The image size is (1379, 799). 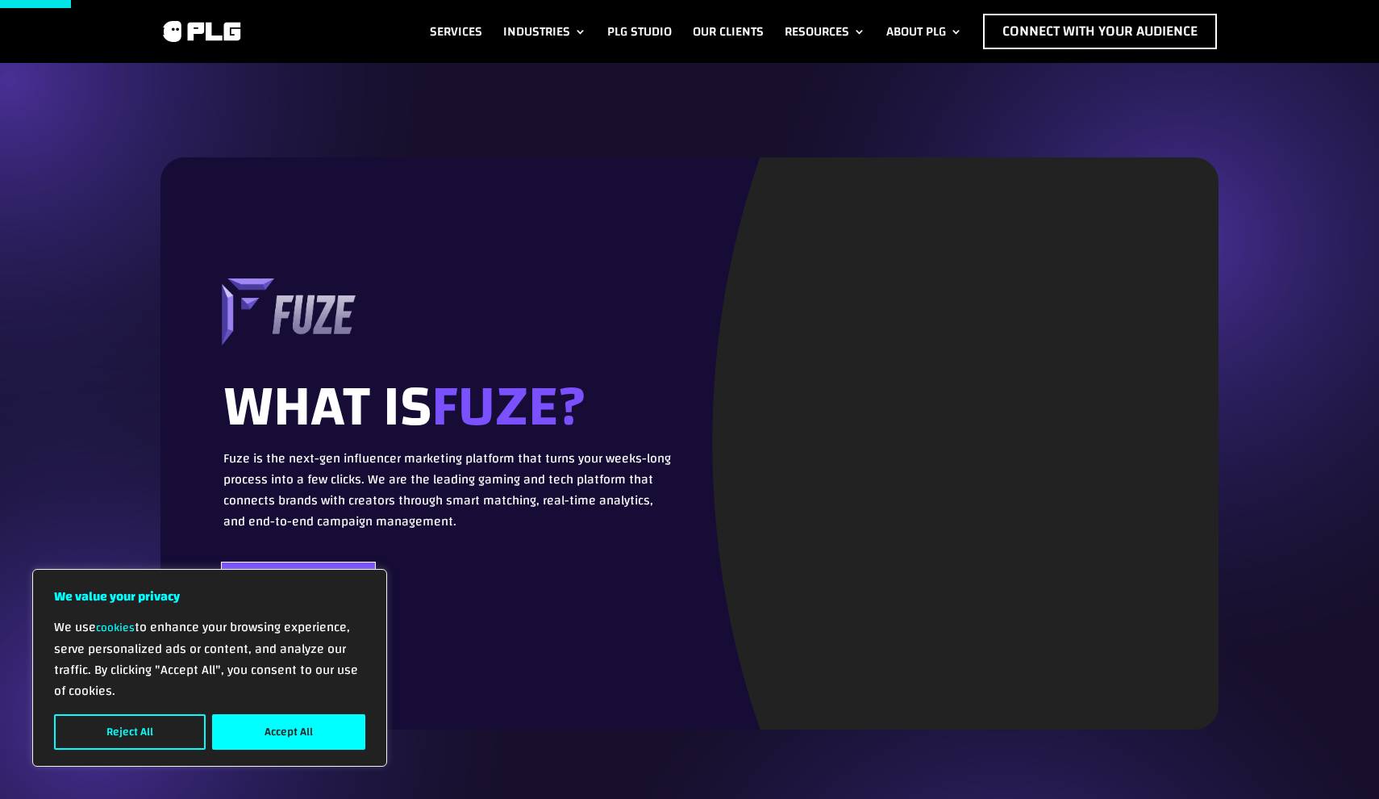 What do you see at coordinates (640, 31) in the screenshot?
I see `a: PLG Studio` at bounding box center [640, 31].